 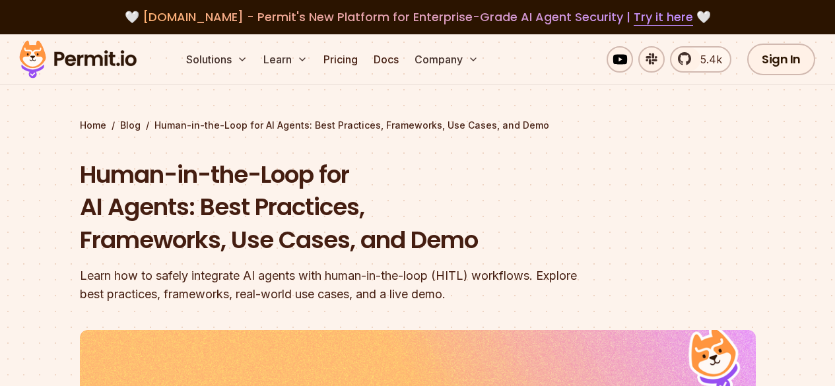 What do you see at coordinates (700, 59) in the screenshot?
I see `a: 5.4k` at bounding box center [700, 59].